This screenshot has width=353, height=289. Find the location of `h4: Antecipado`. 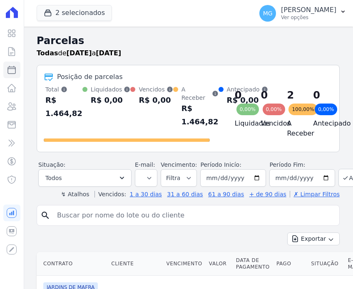

h4: Antecipado is located at coordinates (319, 124).